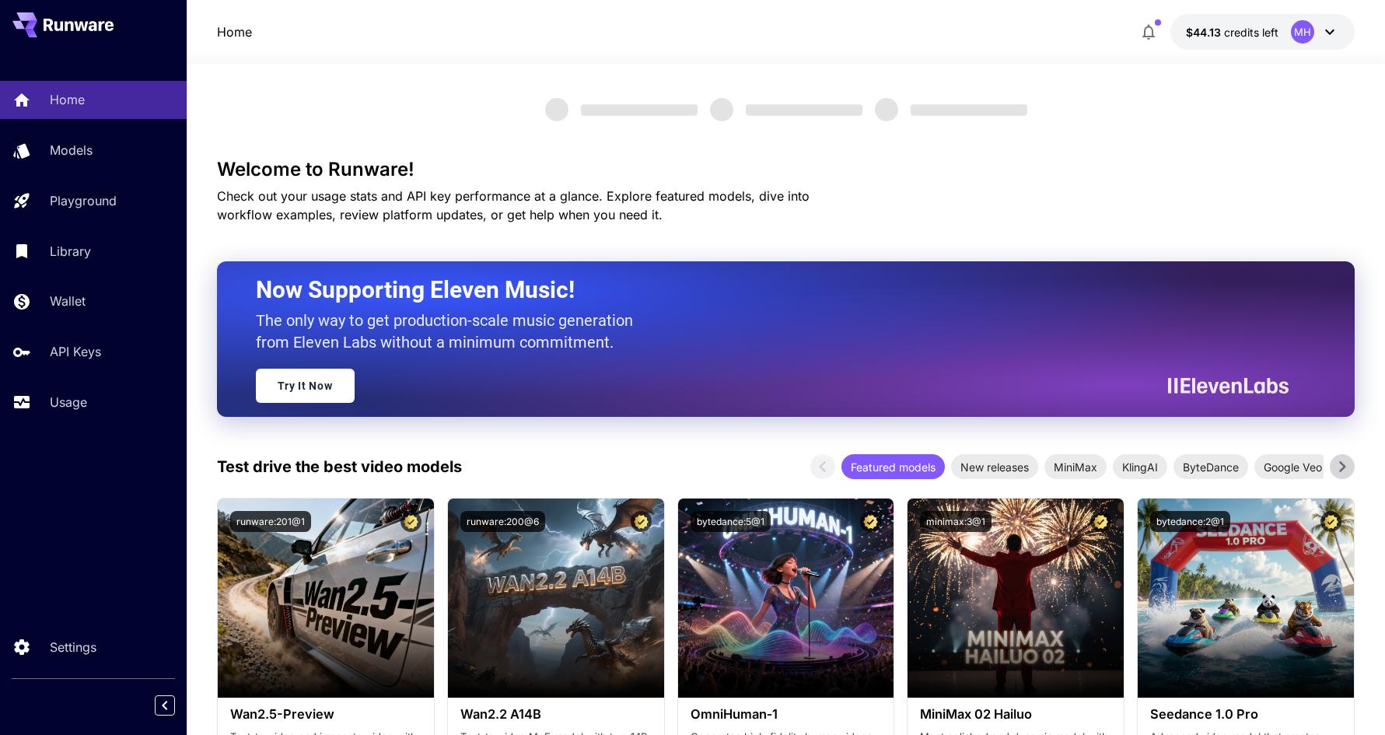 This screenshot has height=735, width=1385. What do you see at coordinates (71, 150) in the screenshot?
I see `p: Models` at bounding box center [71, 150].